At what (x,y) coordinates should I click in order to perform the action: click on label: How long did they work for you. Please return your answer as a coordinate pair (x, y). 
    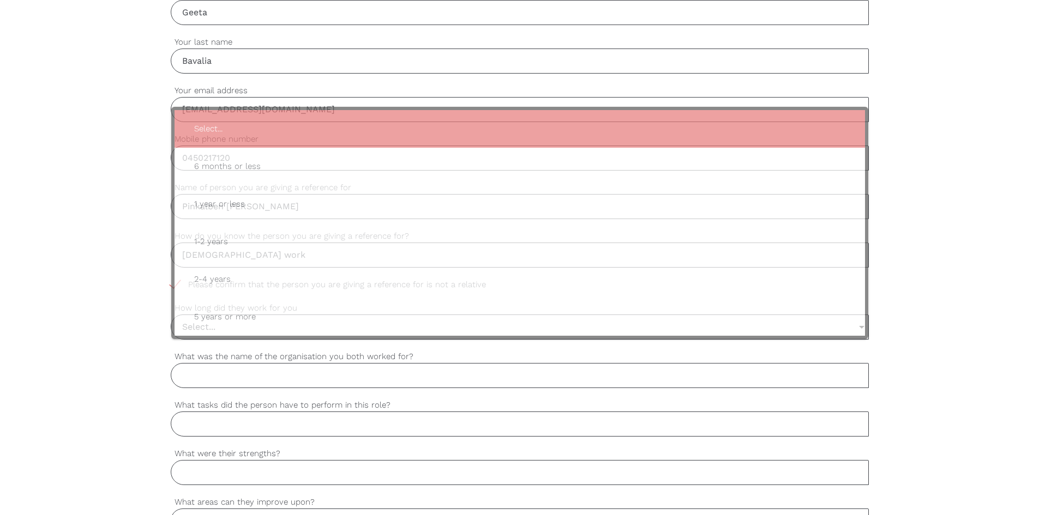
    Looking at the image, I should click on (520, 308).